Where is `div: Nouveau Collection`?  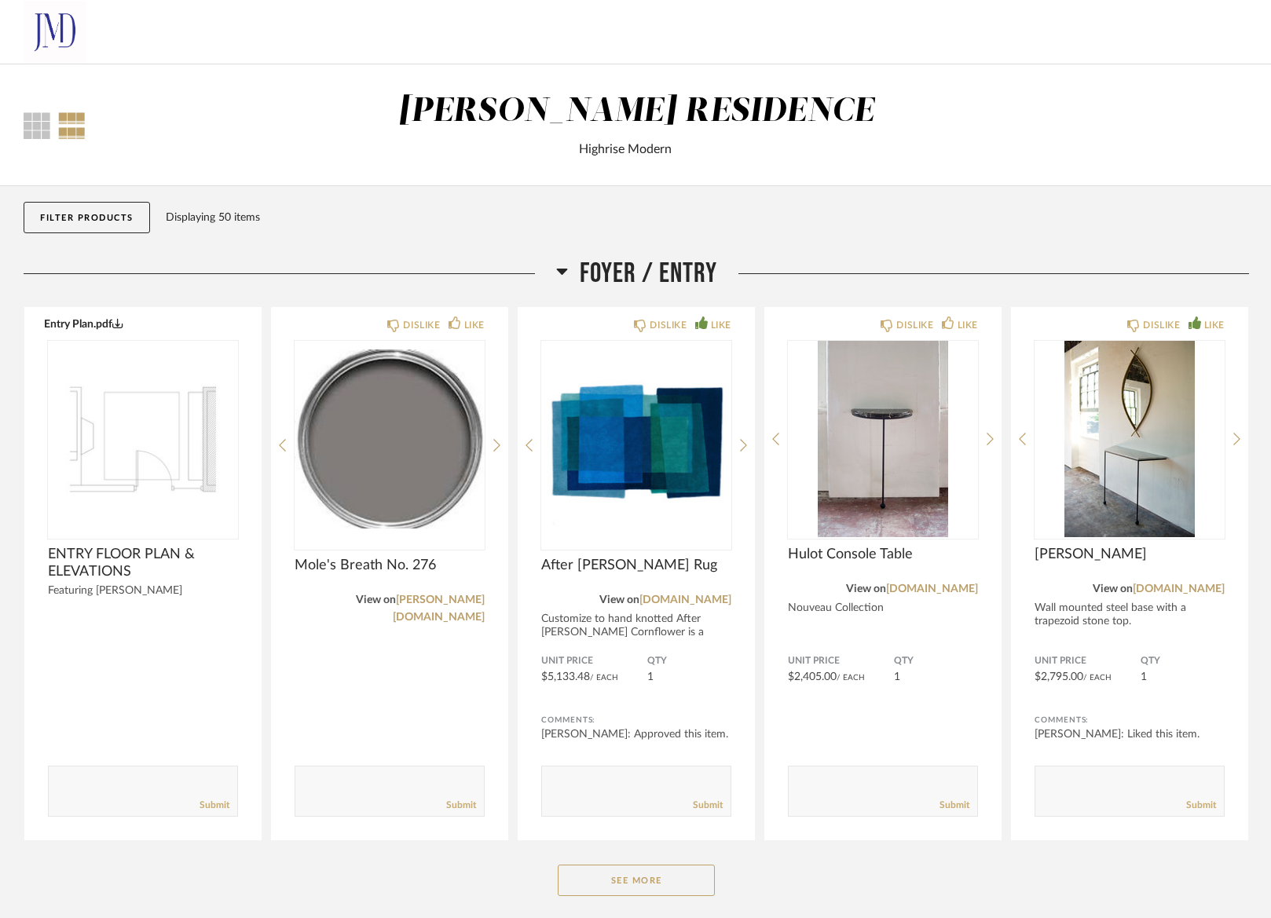
div: Nouveau Collection is located at coordinates (883, 608).